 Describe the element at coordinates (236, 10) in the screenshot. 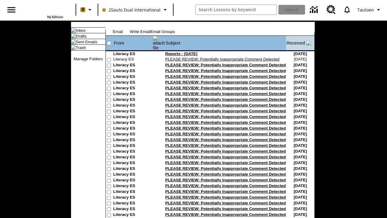

I see `input: search field` at that location.